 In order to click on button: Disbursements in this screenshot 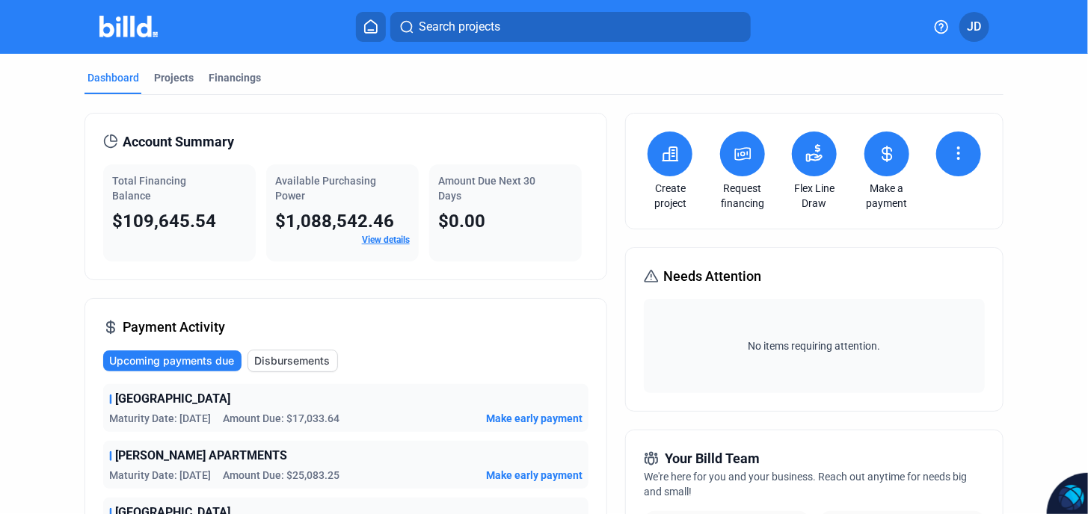, I will do `click(292, 361)`.